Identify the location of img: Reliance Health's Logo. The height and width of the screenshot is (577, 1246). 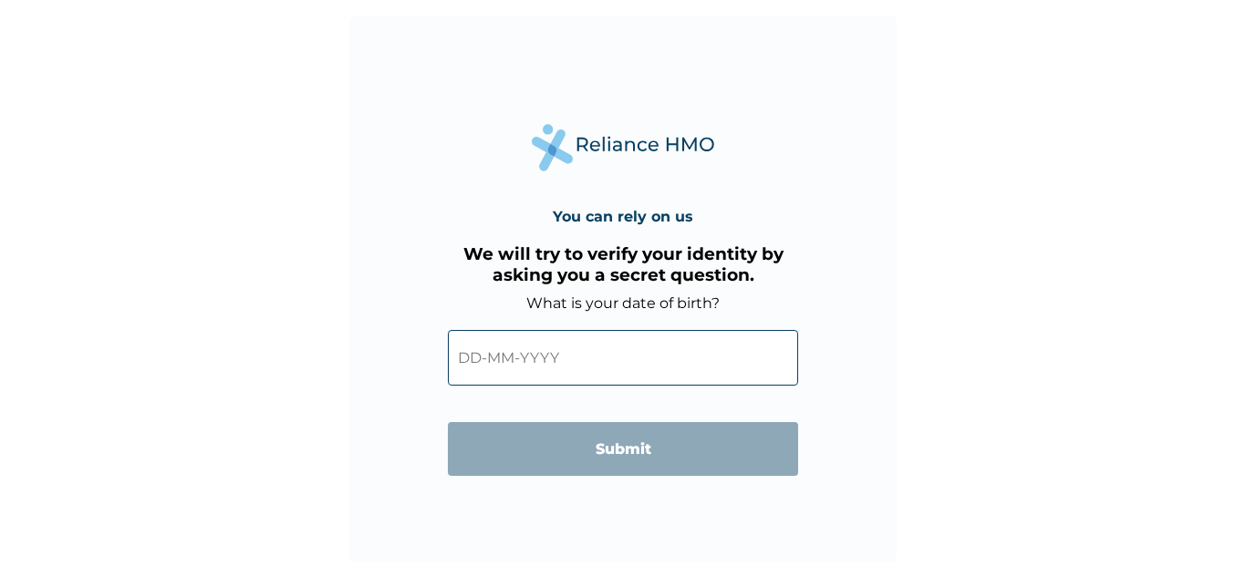
(623, 147).